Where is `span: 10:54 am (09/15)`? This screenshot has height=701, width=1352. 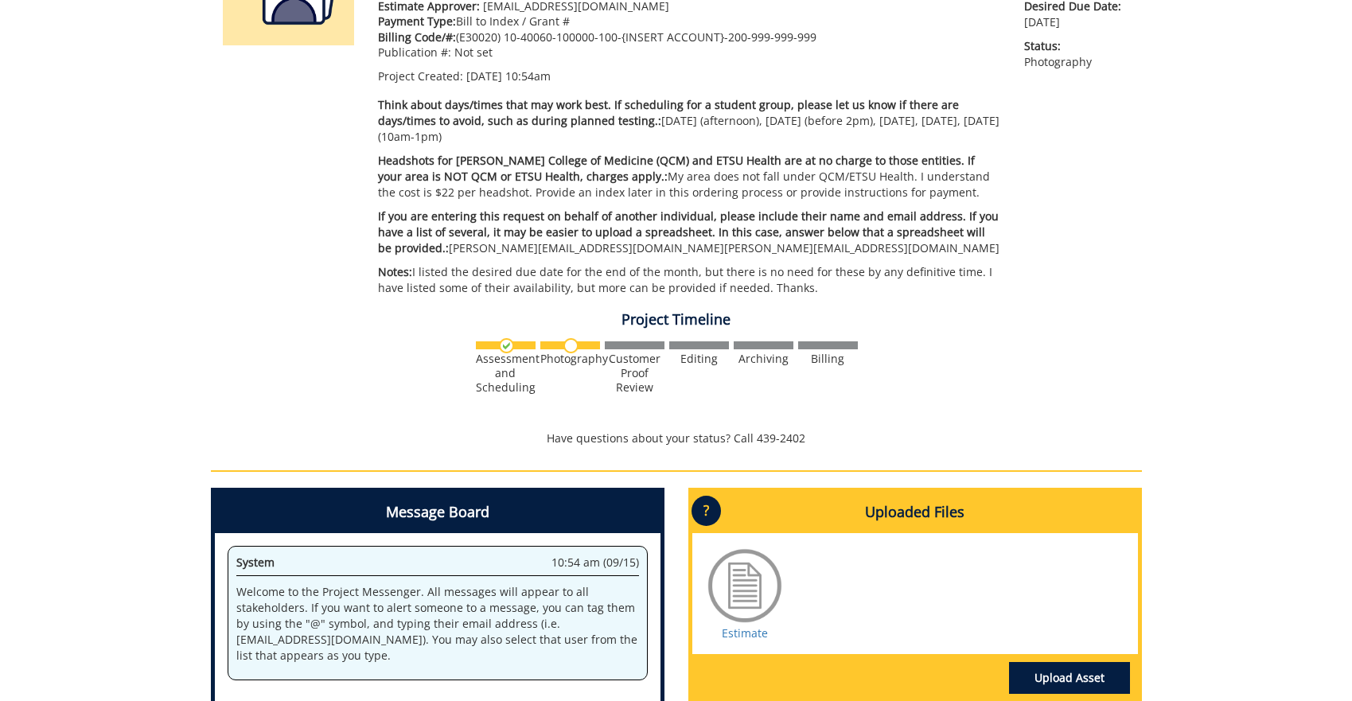 span: 10:54 am (09/15) is located at coordinates (595, 562).